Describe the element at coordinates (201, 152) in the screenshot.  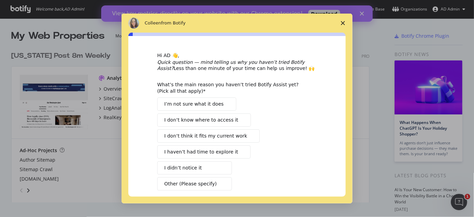
I see `span: I haven’t had time to explore it` at that location.